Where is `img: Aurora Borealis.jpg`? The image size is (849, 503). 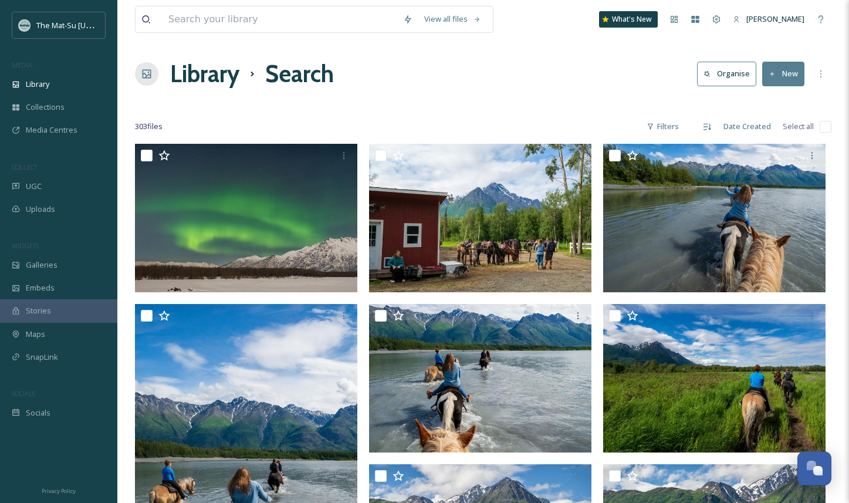
img: Aurora Borealis.jpg is located at coordinates (246, 218).